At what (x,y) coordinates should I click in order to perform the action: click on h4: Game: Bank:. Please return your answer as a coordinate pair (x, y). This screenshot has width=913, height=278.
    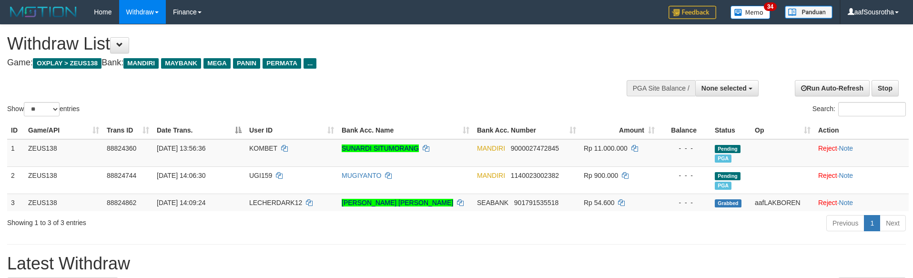
    Looking at the image, I should click on (303, 63).